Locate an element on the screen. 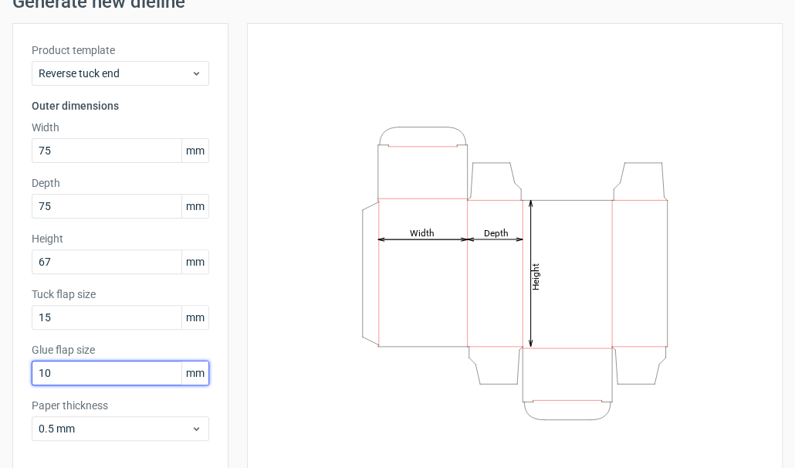 The width and height of the screenshot is (795, 468). label: Tuck flap size is located at coordinates (120, 294).